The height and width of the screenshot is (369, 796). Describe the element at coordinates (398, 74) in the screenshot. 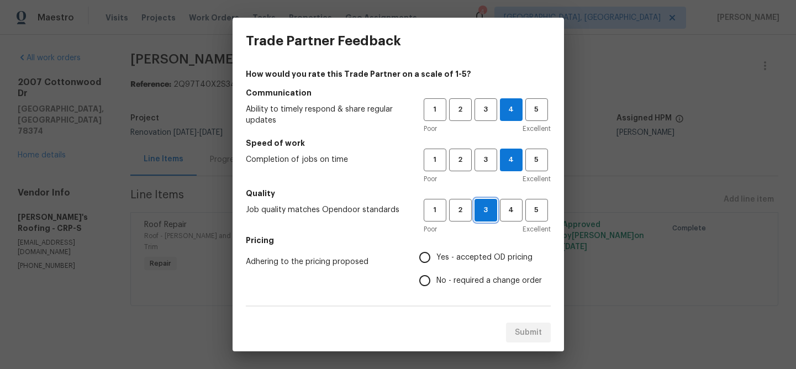

I see `h4: How would you rate this Trade Partner on a scale of 1-5?` at that location.